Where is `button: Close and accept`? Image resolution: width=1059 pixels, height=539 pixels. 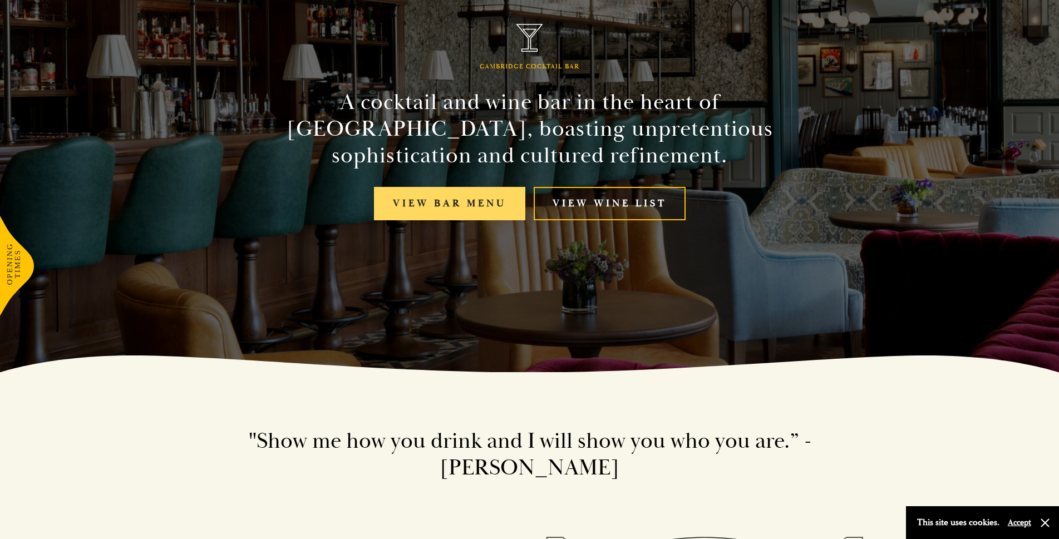
button: Close and accept is located at coordinates (1045, 523).